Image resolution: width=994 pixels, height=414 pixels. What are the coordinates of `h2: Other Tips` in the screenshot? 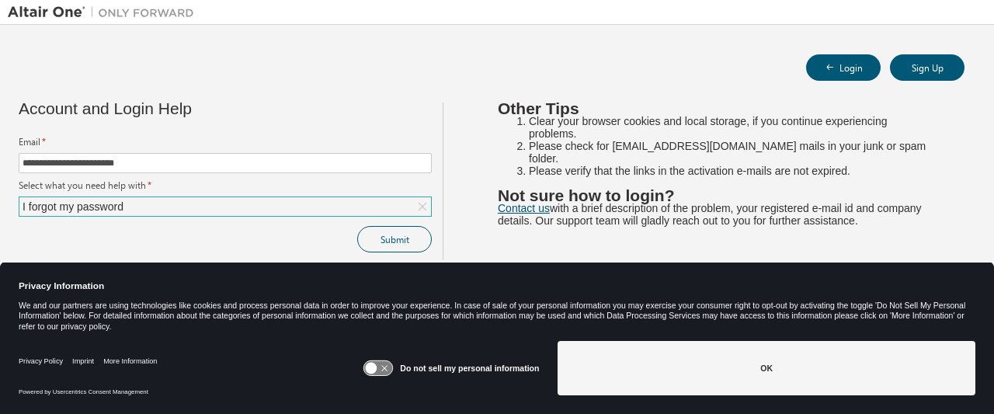 It's located at (714, 109).